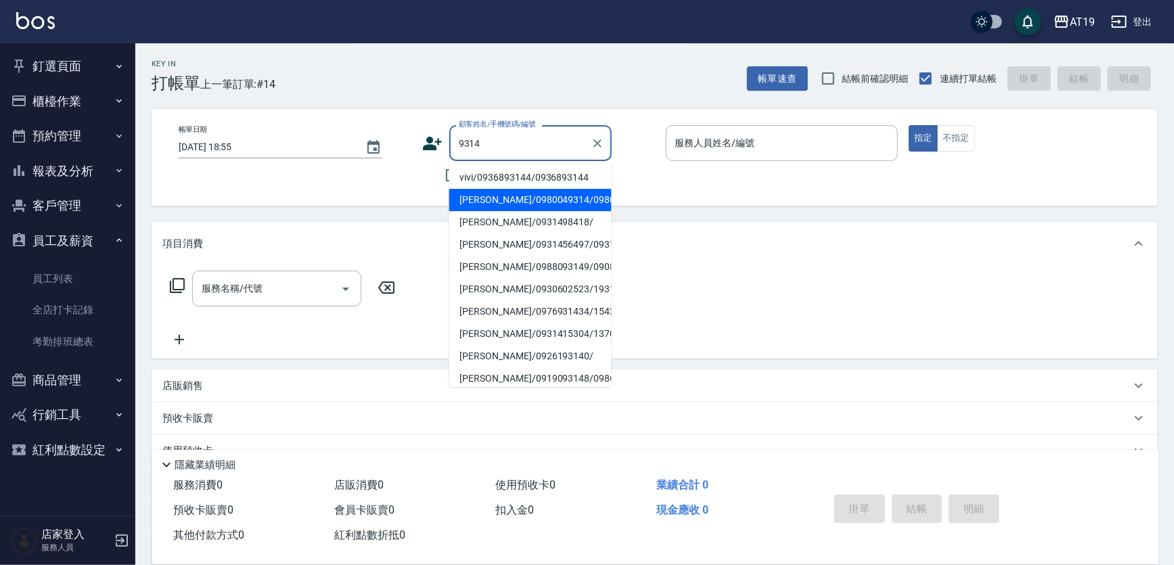 The image size is (1174, 565). Describe the element at coordinates (187, 418) in the screenshot. I see `p: 預收卡販賣` at that location.